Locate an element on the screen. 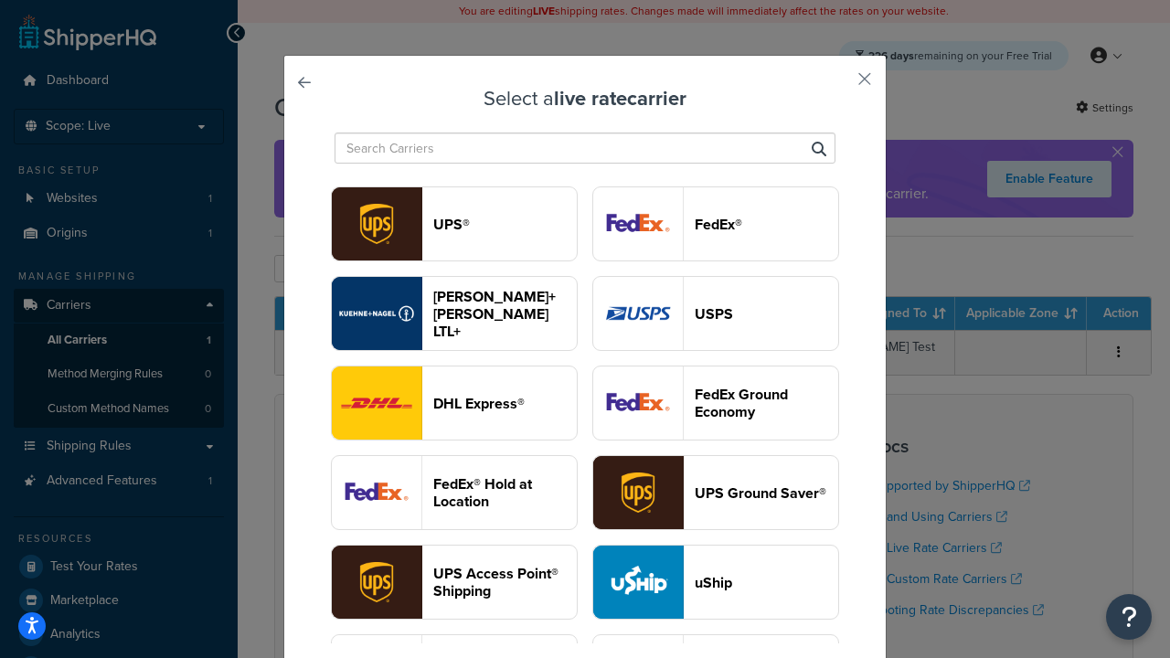  img: fedExLocation logo is located at coordinates (376, 493).